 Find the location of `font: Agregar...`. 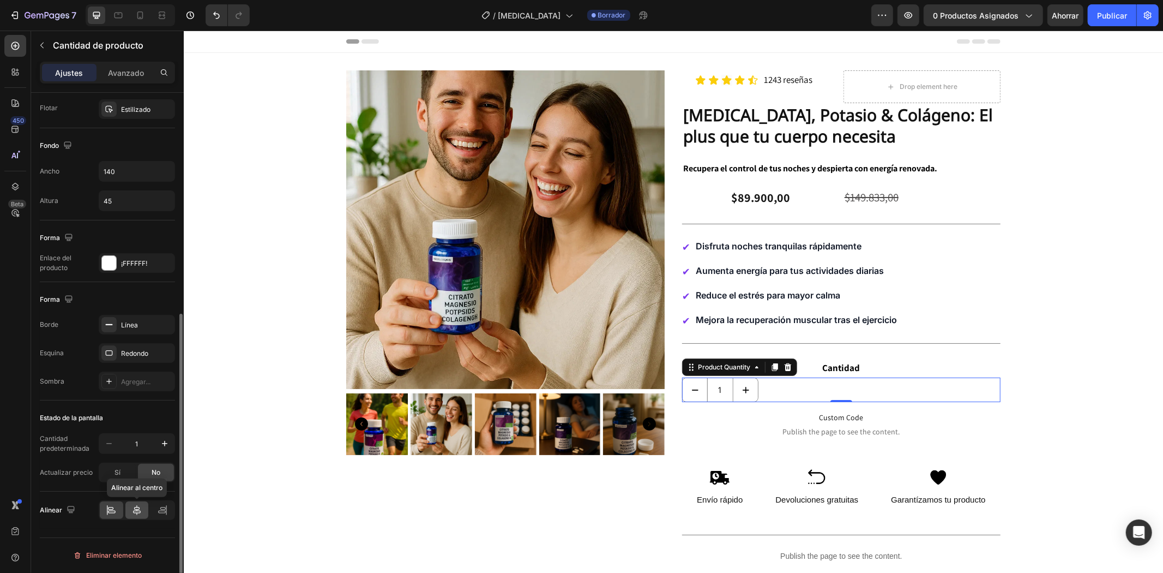

font: Agregar... is located at coordinates (136, 381).